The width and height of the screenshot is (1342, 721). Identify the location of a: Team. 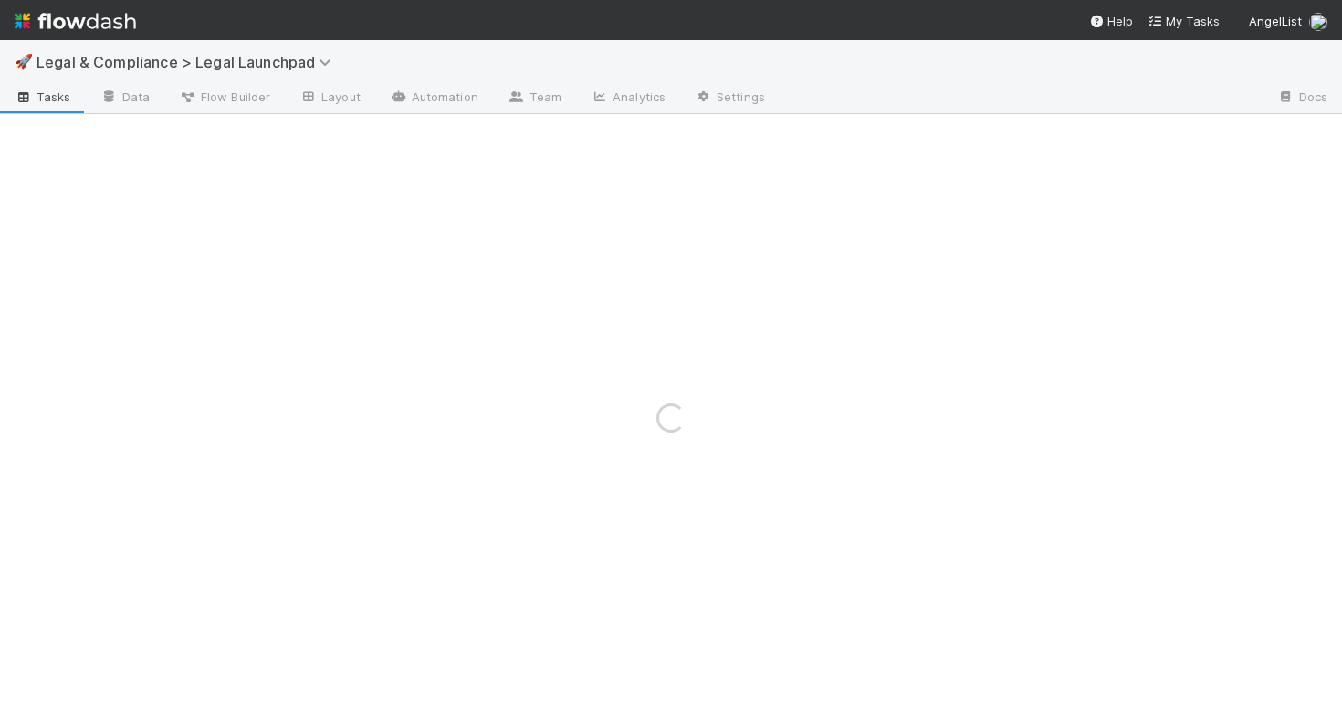
(534, 99).